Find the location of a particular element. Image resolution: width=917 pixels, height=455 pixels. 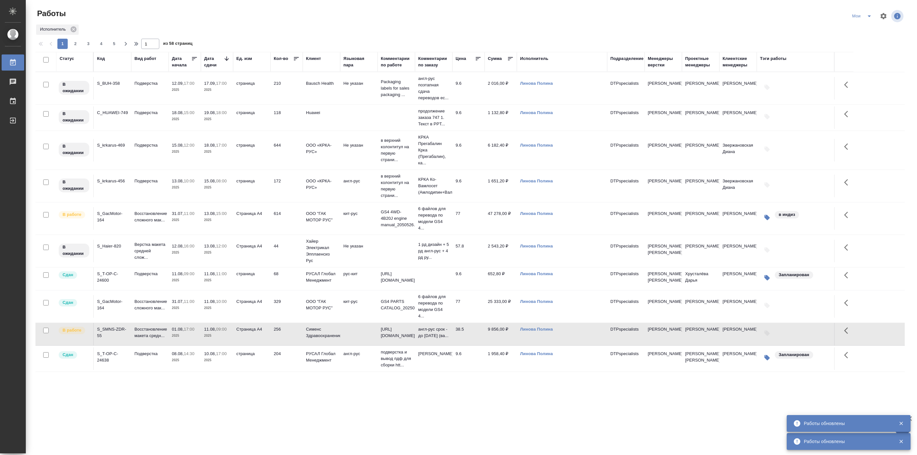

td: 77 is located at coordinates (469, 219).